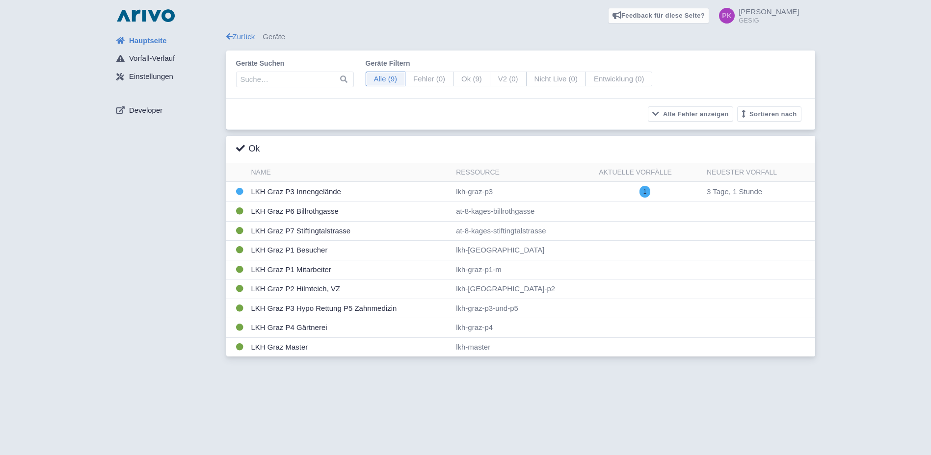  What do you see at coordinates (350, 251) in the screenshot?
I see `td: LKH Graz P1 Besucher` at bounding box center [350, 251].